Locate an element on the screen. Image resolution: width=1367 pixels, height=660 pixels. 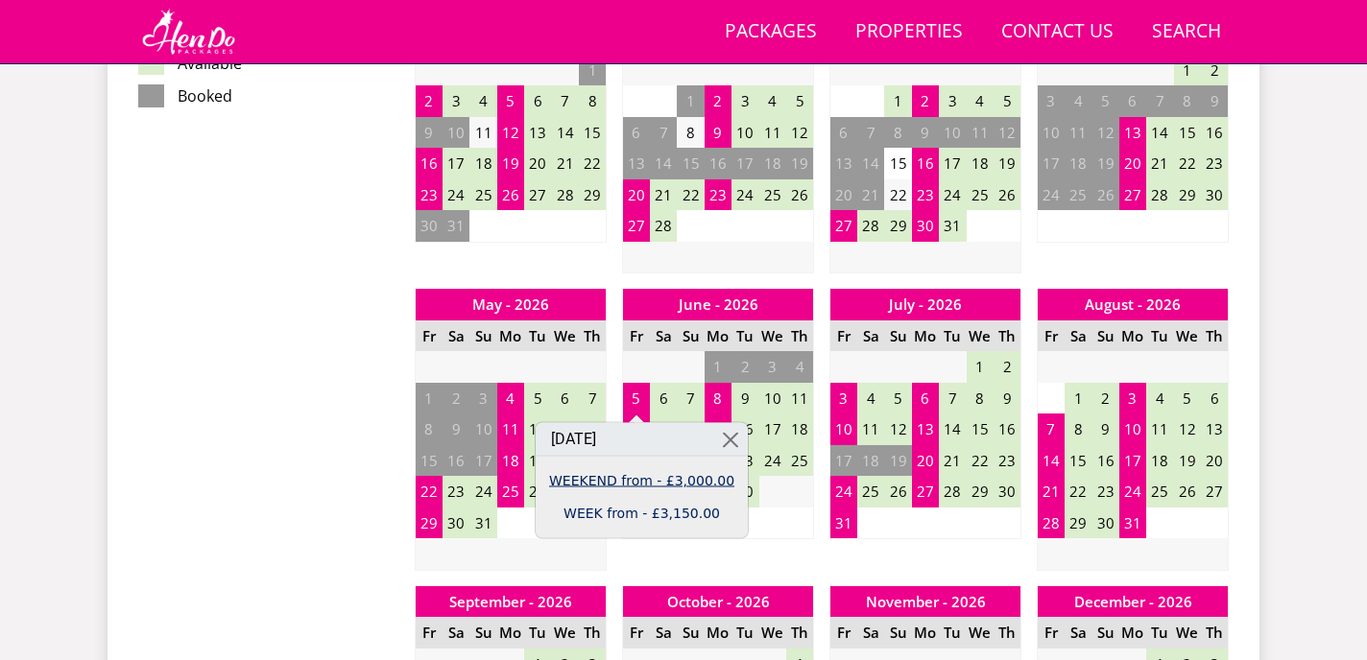
td: 12 is located at coordinates (511, 132).